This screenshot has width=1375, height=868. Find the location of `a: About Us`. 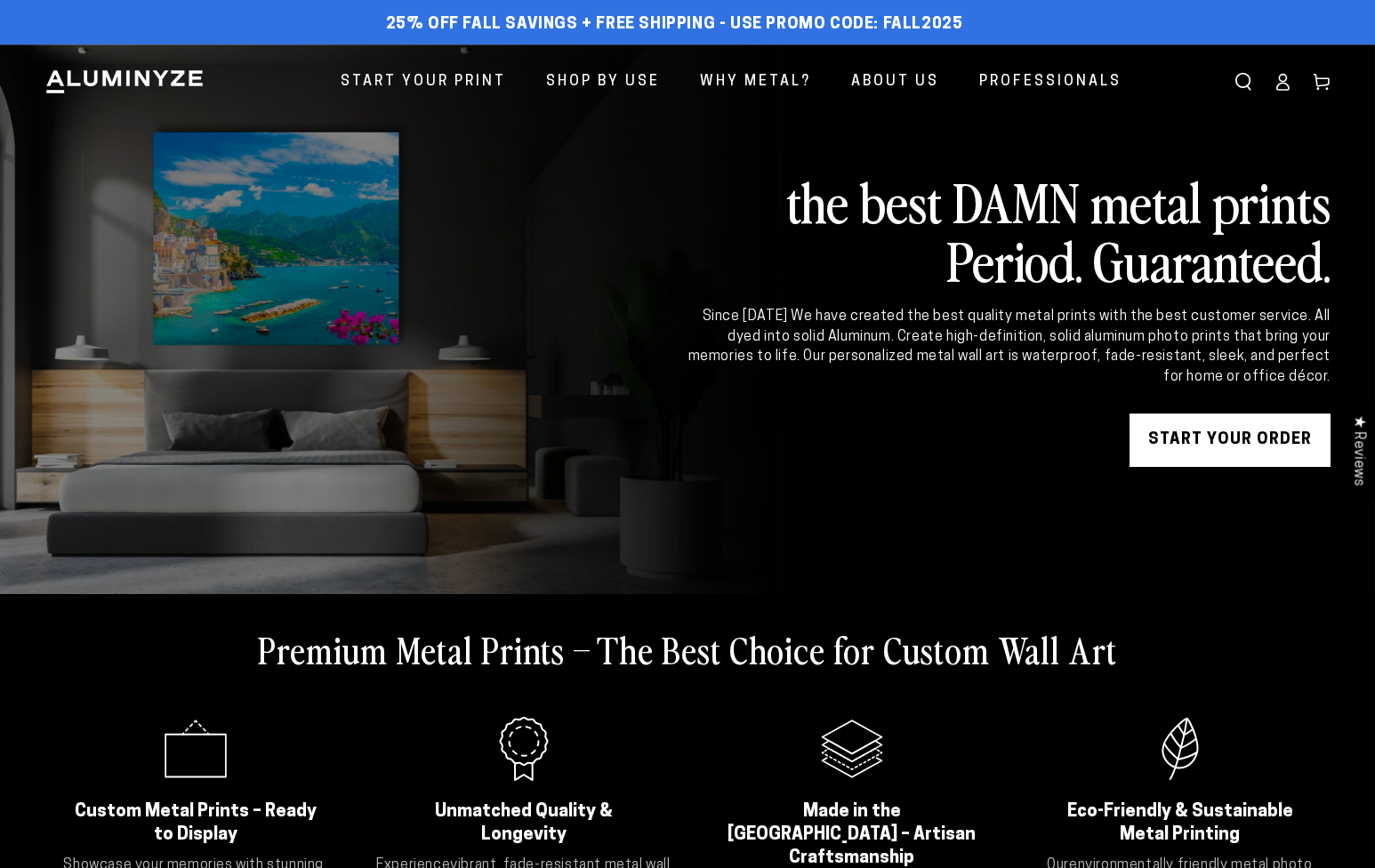

a: About Us is located at coordinates (894, 82).